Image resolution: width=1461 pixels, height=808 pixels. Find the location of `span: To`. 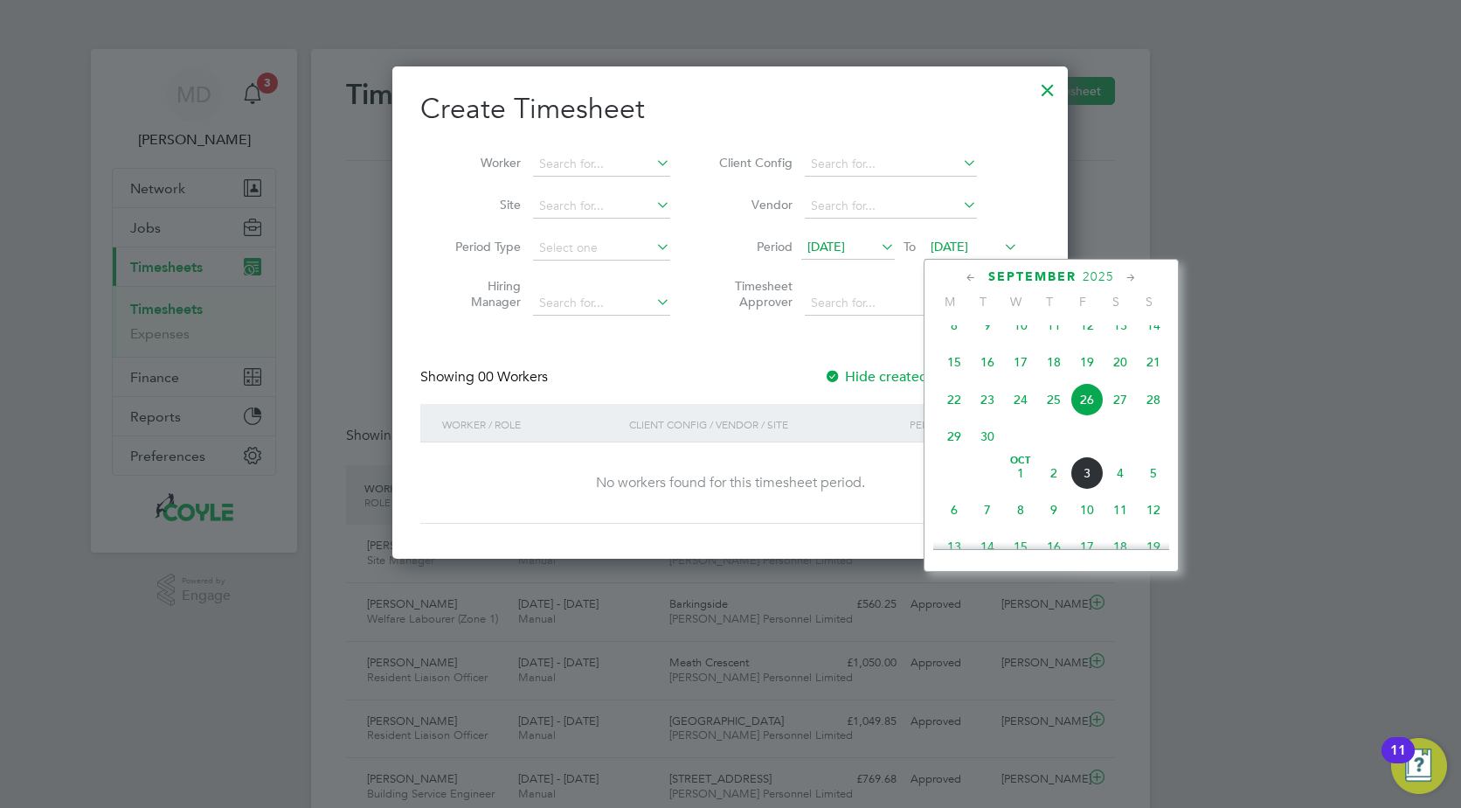

span: To is located at coordinates (910, 246).